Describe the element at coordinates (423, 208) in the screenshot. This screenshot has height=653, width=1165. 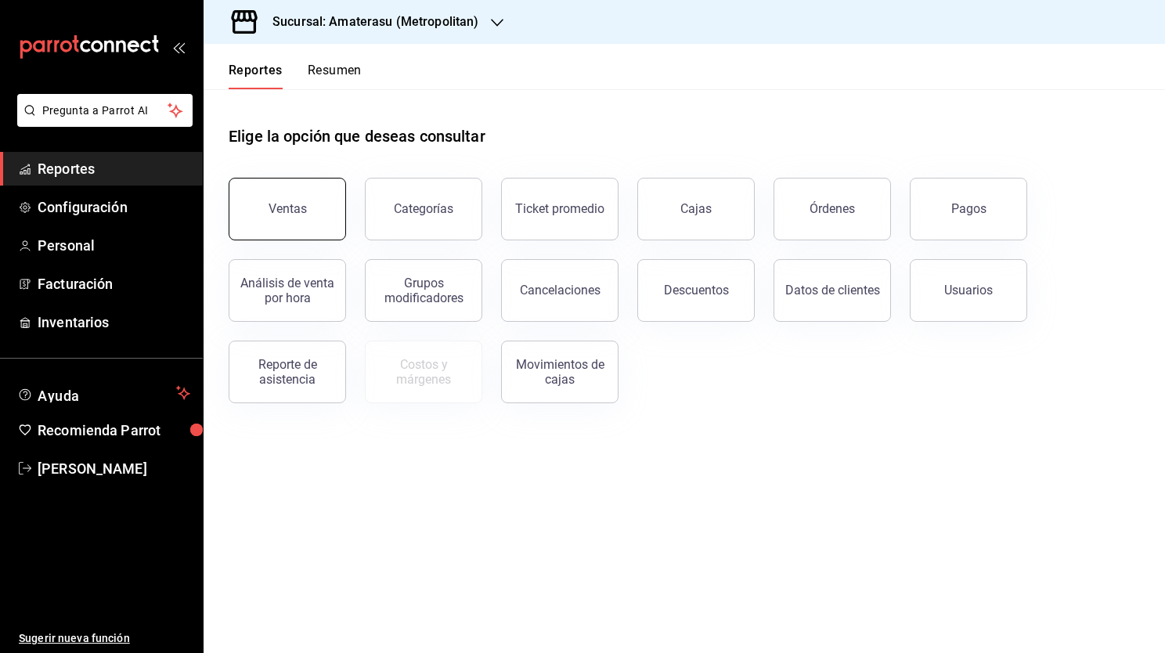
I see `div: Categorías` at that location.